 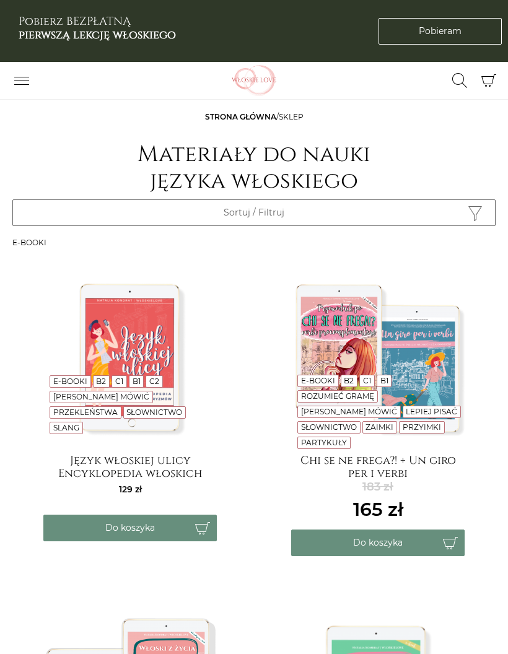 I want to click on a: Przyimki, so click(x=422, y=427).